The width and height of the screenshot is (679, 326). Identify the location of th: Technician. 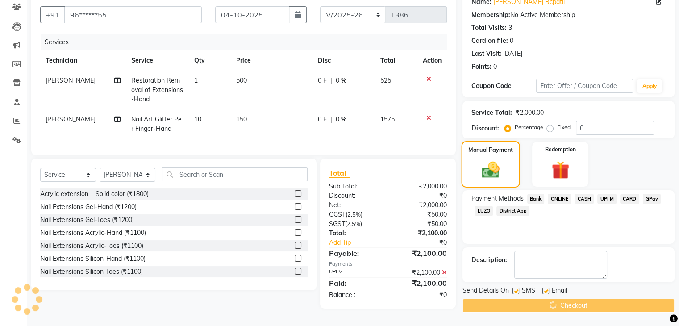
(83, 60).